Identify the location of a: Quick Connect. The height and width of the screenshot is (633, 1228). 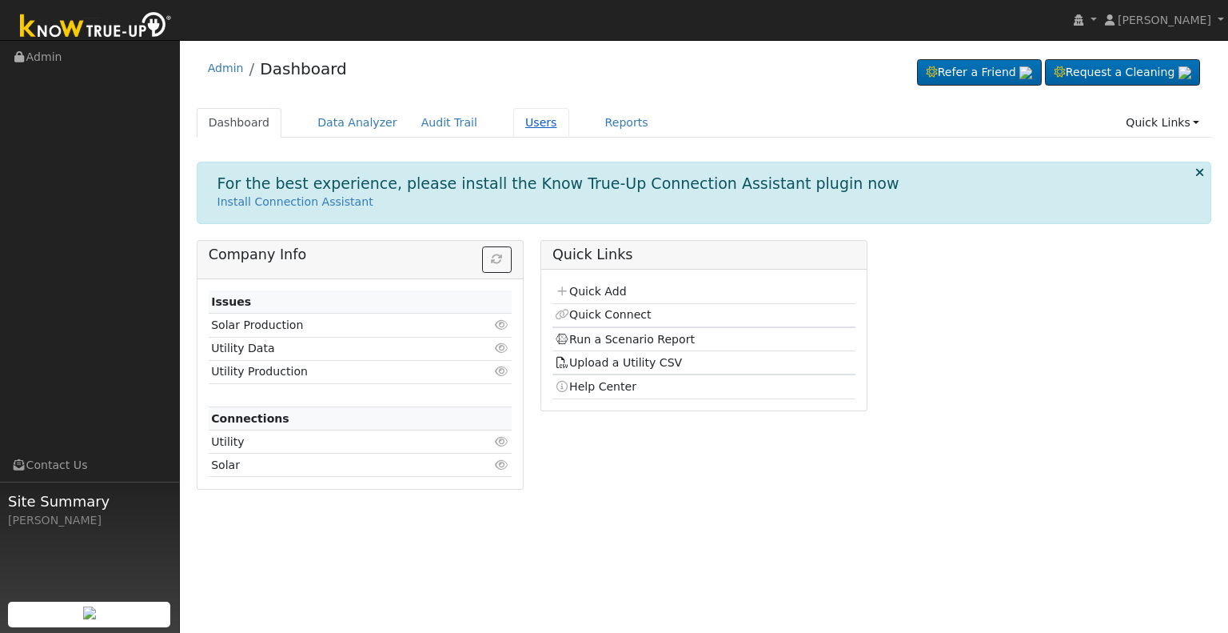
(603, 314).